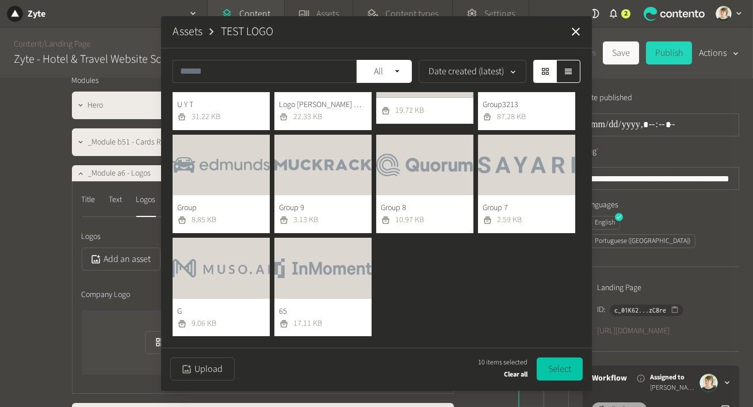  Describe the element at coordinates (384, 71) in the screenshot. I see `button: All` at that location.